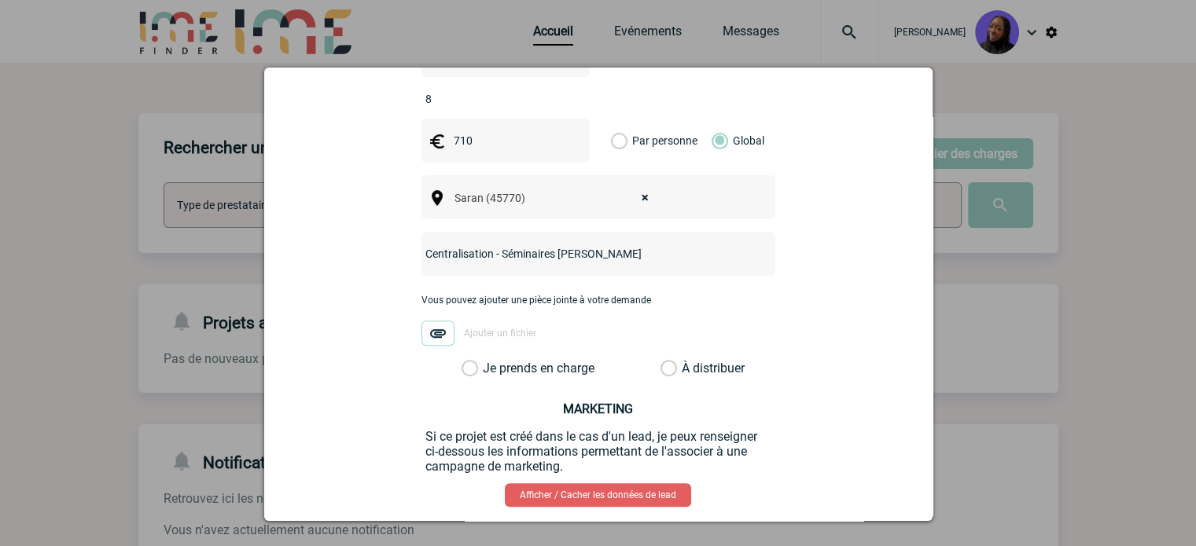  I want to click on span: Ajouter un fichier, so click(500, 334).